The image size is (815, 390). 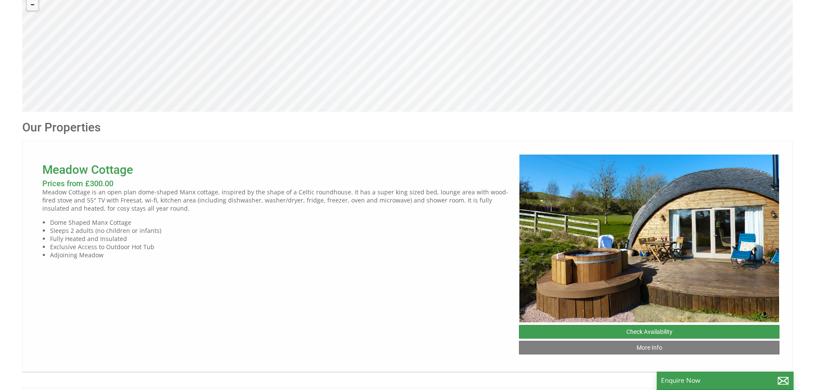 I want to click on li: Dome Shaped Manx Cottage, so click(x=281, y=222).